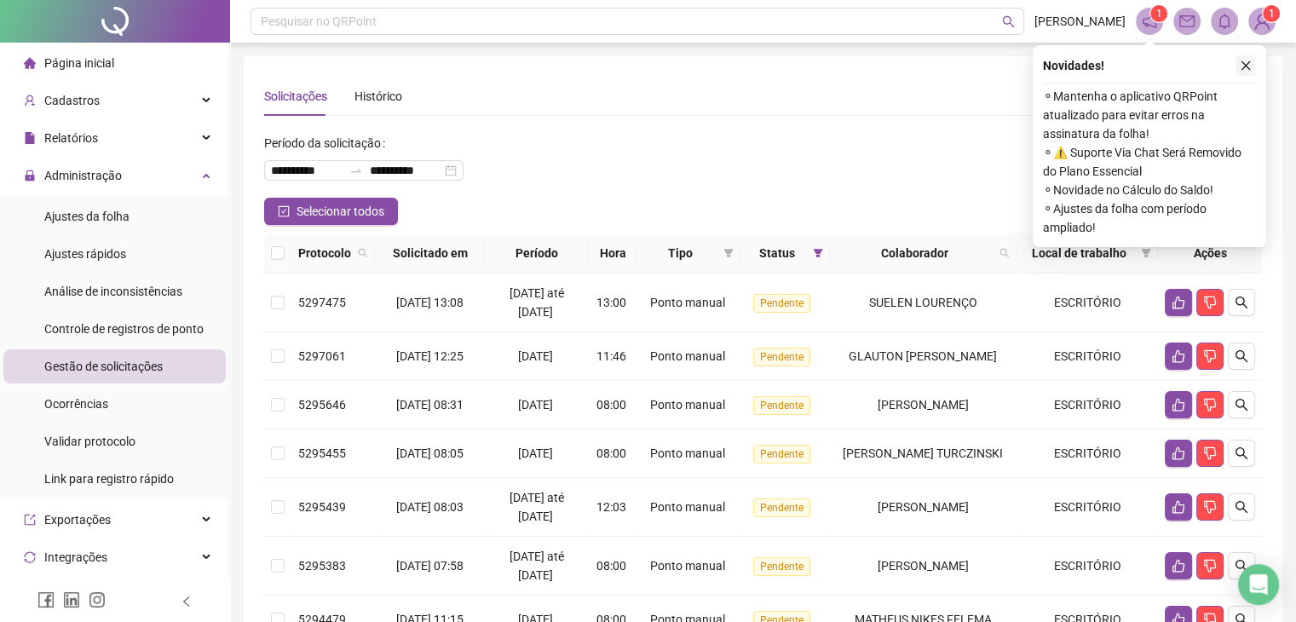 The width and height of the screenshot is (1296, 622). What do you see at coordinates (83, 175) in the screenshot?
I see `span: Administração` at bounding box center [83, 175].